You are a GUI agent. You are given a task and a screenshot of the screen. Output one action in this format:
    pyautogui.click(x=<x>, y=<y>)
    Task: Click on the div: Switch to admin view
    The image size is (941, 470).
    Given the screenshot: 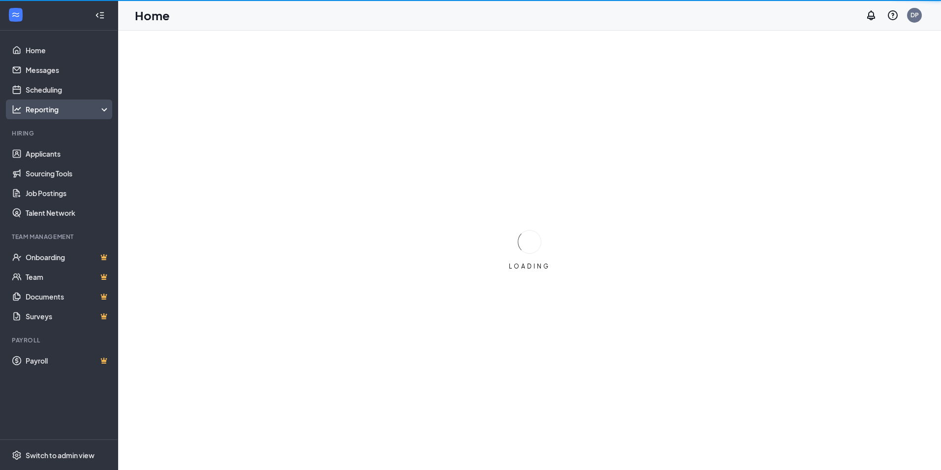 What is the action you would take?
    pyautogui.click(x=60, y=455)
    